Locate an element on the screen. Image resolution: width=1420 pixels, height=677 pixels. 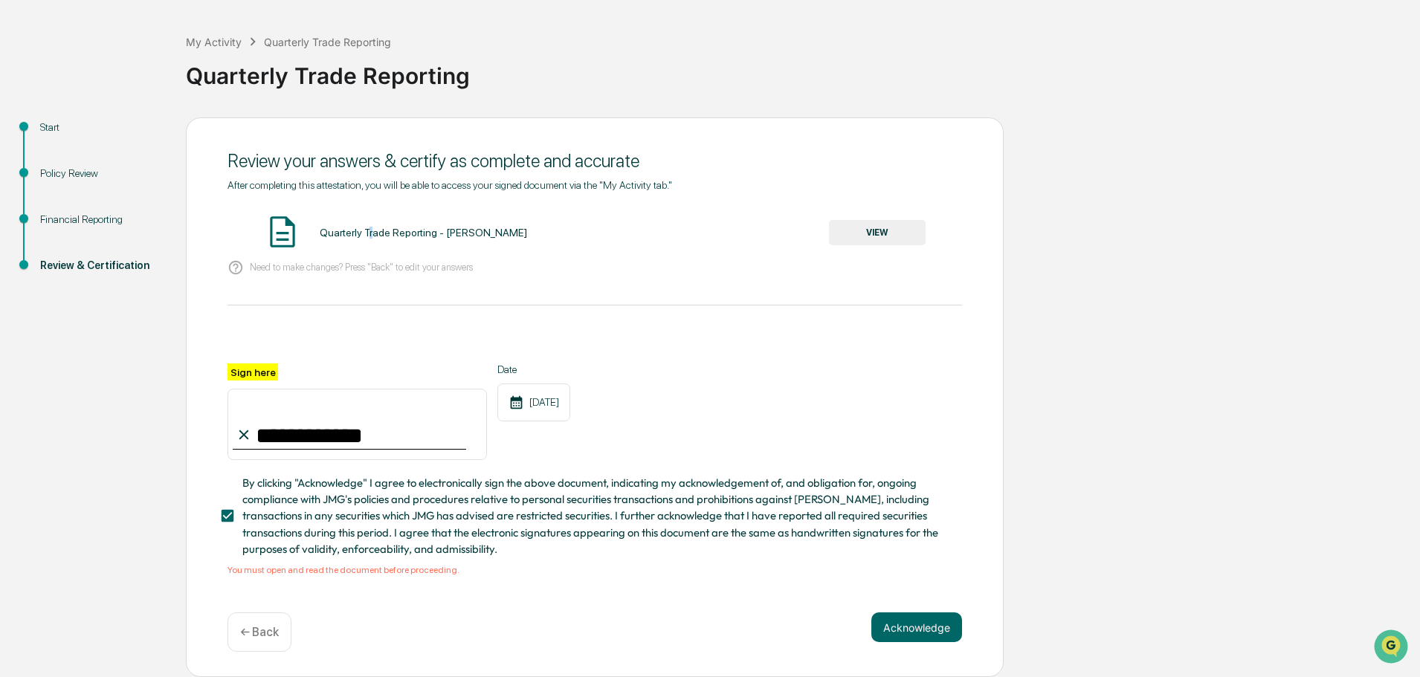
div: My Activity is located at coordinates (213, 42).